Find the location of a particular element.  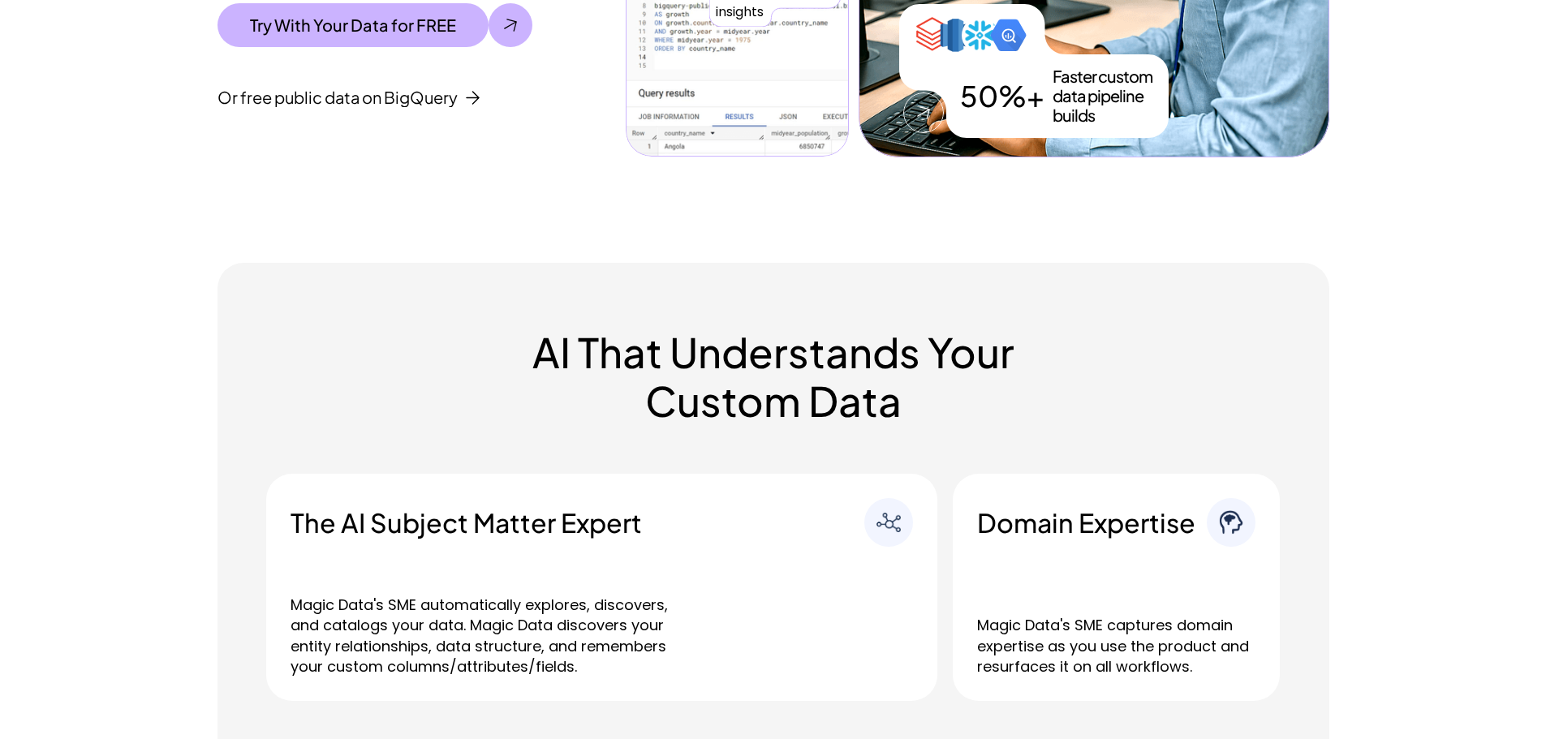

h3: Domain Expertise is located at coordinates (1091, 523).